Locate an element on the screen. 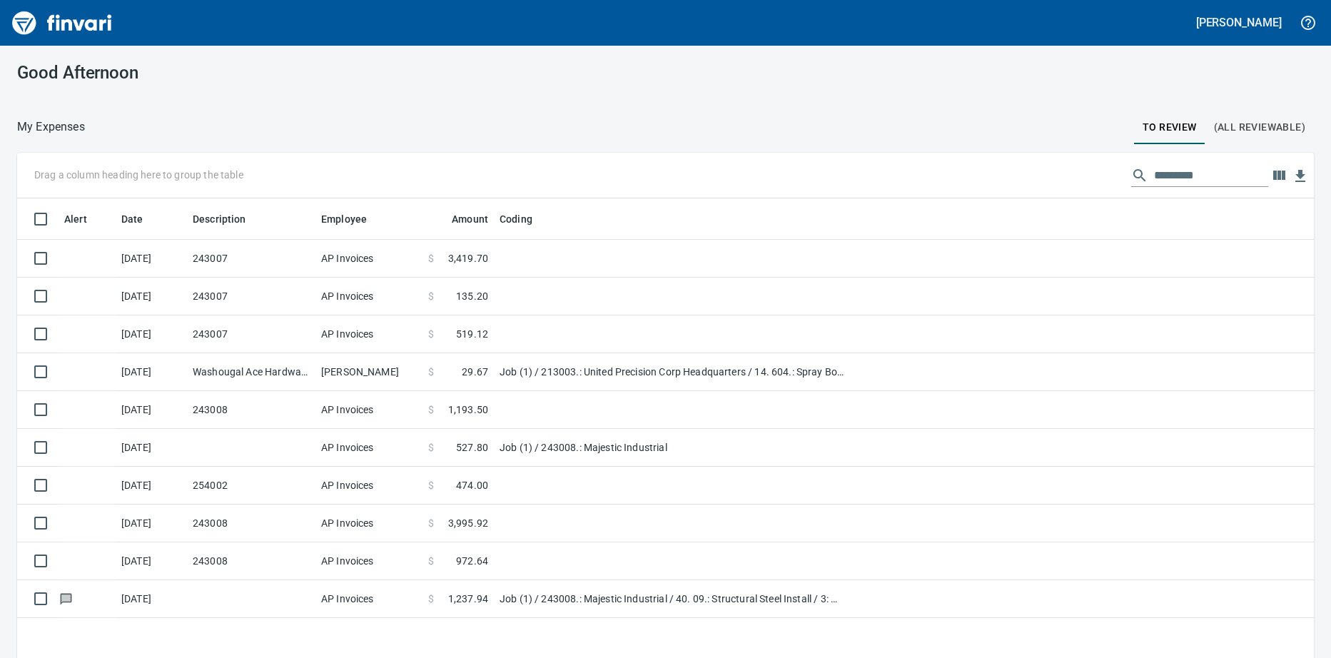  nav: breadcrumb is located at coordinates (51, 127).